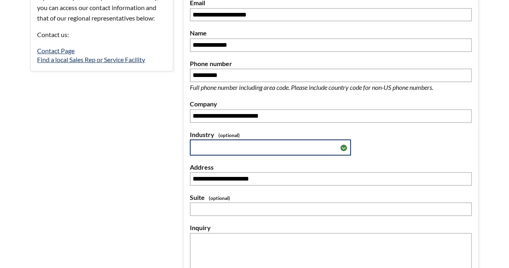 This screenshot has width=509, height=268. I want to click on a: Contact Page, so click(56, 50).